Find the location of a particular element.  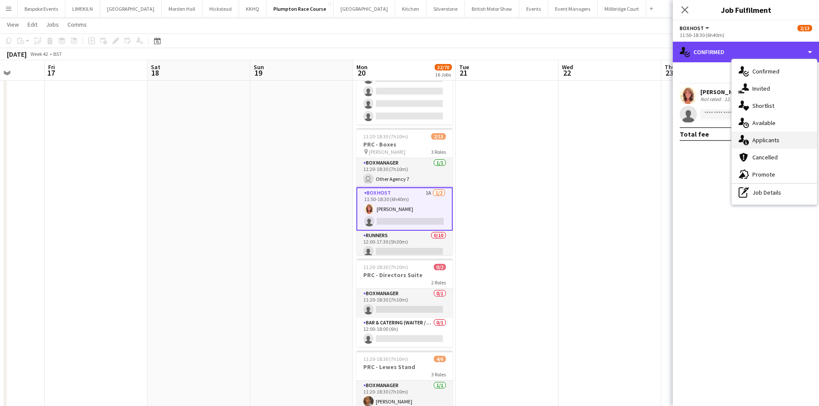

button: Events is located at coordinates (533, 9).